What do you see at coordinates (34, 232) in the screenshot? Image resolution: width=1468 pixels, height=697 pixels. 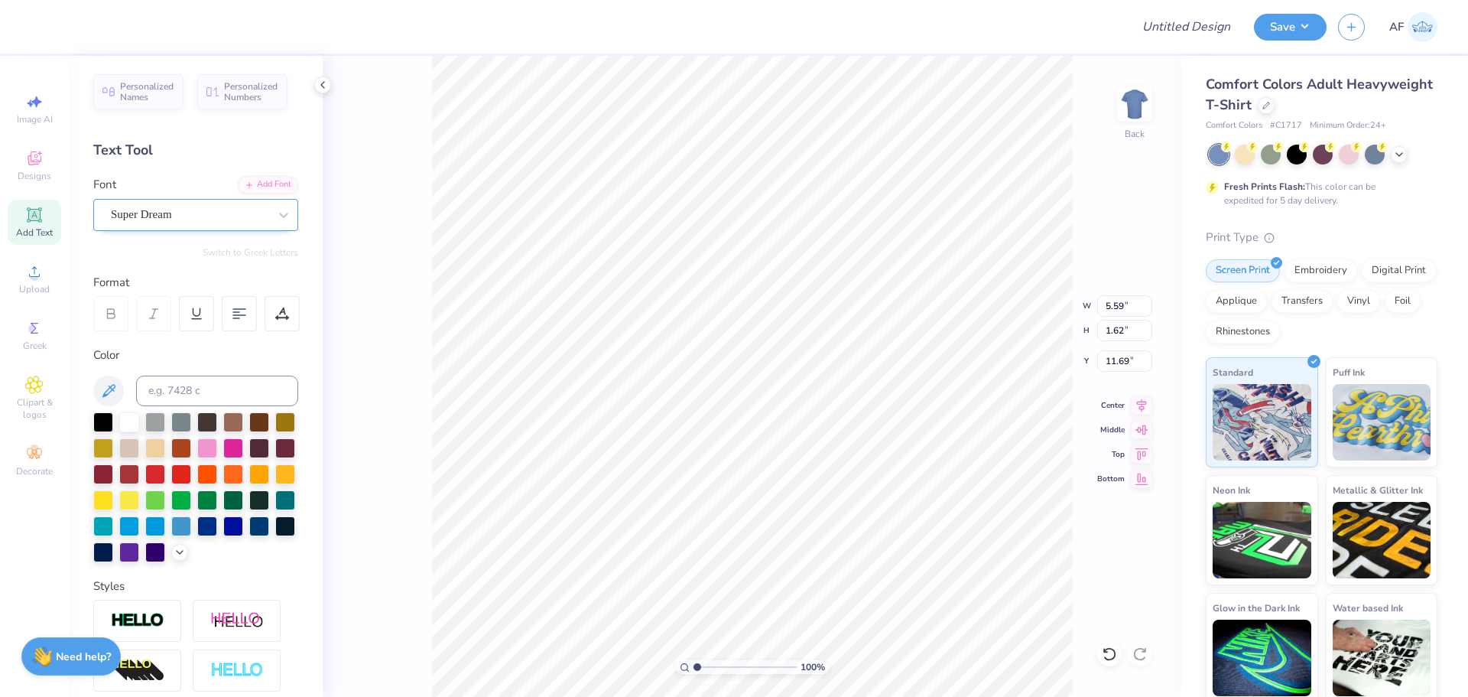 I see `span: Add Text` at bounding box center [34, 232].